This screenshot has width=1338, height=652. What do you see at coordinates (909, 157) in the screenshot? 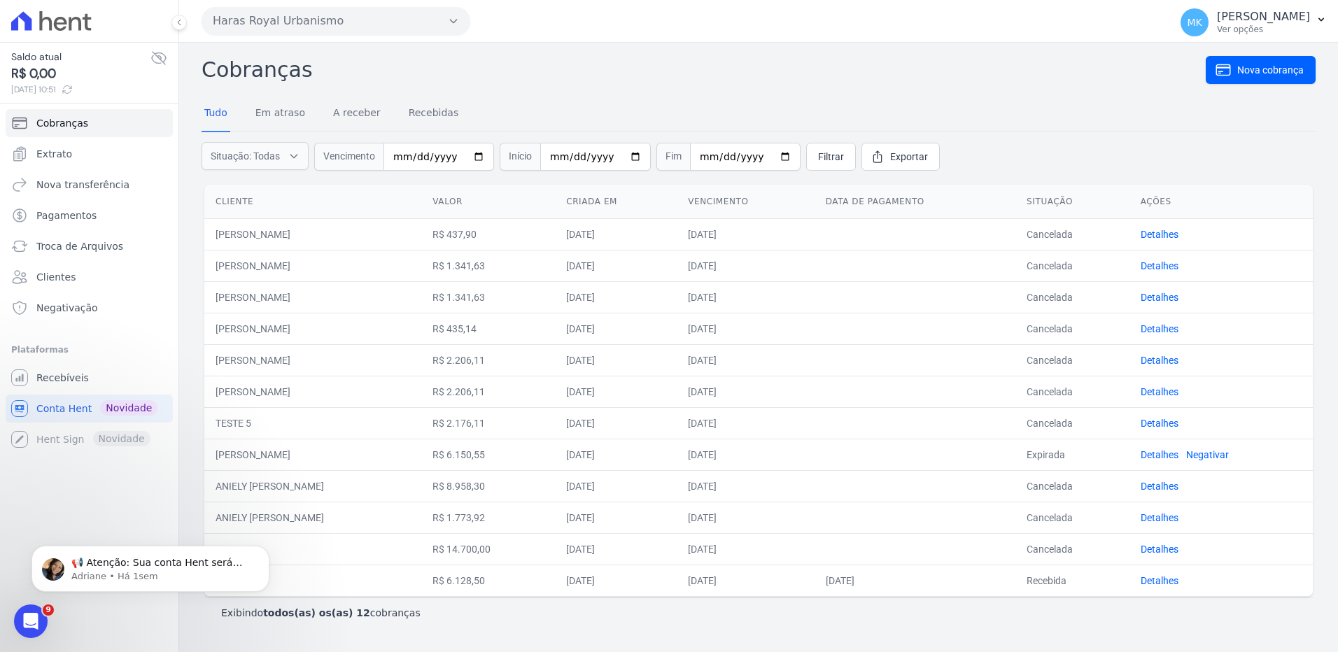
I see `span: Exportar` at bounding box center [909, 157].